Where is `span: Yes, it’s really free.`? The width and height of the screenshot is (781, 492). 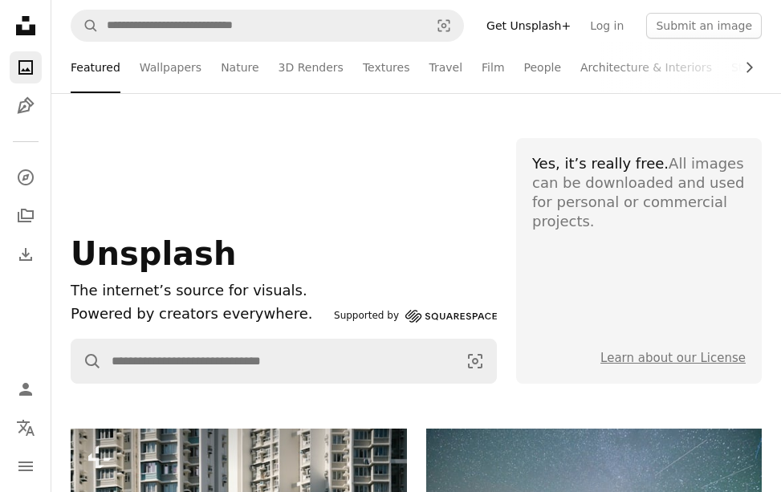
span: Yes, it’s really free. is located at coordinates (601, 163).